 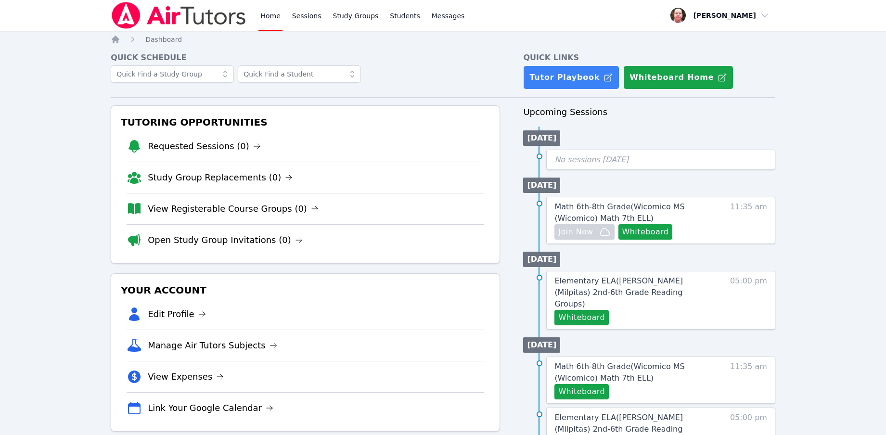 What do you see at coordinates (164, 39) in the screenshot?
I see `a: Dashboard` at bounding box center [164, 39].